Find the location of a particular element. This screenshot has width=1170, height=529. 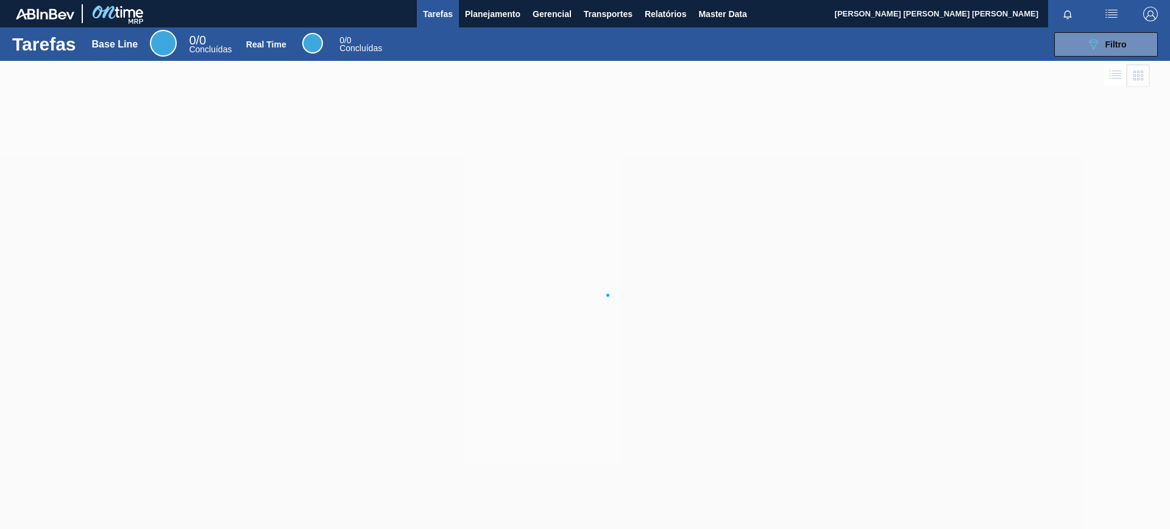

button: Notificações is located at coordinates (1067, 14).